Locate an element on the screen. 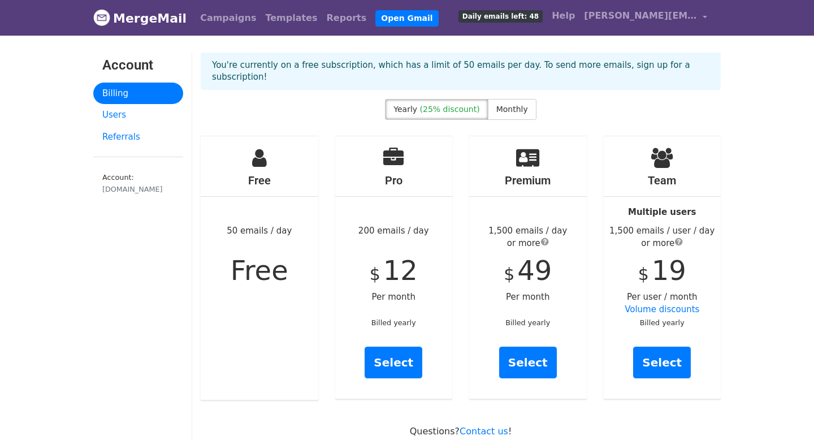 This screenshot has width=814, height=440. a: Volume discounts is located at coordinates (662, 309).